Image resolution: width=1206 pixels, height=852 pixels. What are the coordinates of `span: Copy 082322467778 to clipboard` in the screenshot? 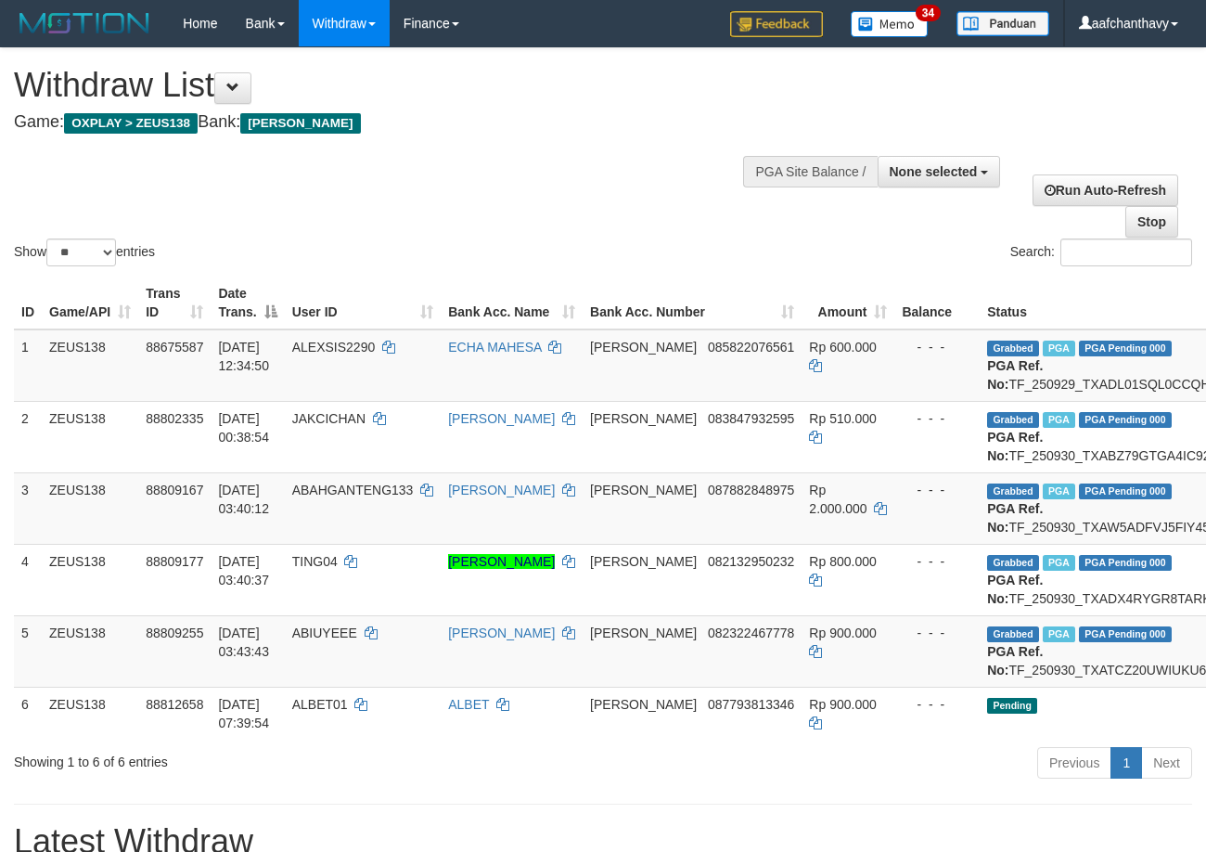 It's located at (750, 633).